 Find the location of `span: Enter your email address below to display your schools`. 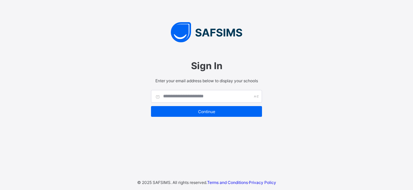

span: Enter your email address below to display your schools is located at coordinates (206, 81).